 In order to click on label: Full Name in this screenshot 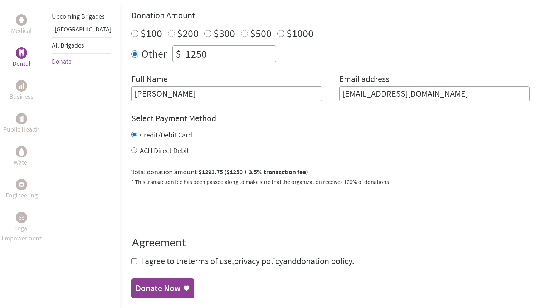, I will do `click(149, 80)`.